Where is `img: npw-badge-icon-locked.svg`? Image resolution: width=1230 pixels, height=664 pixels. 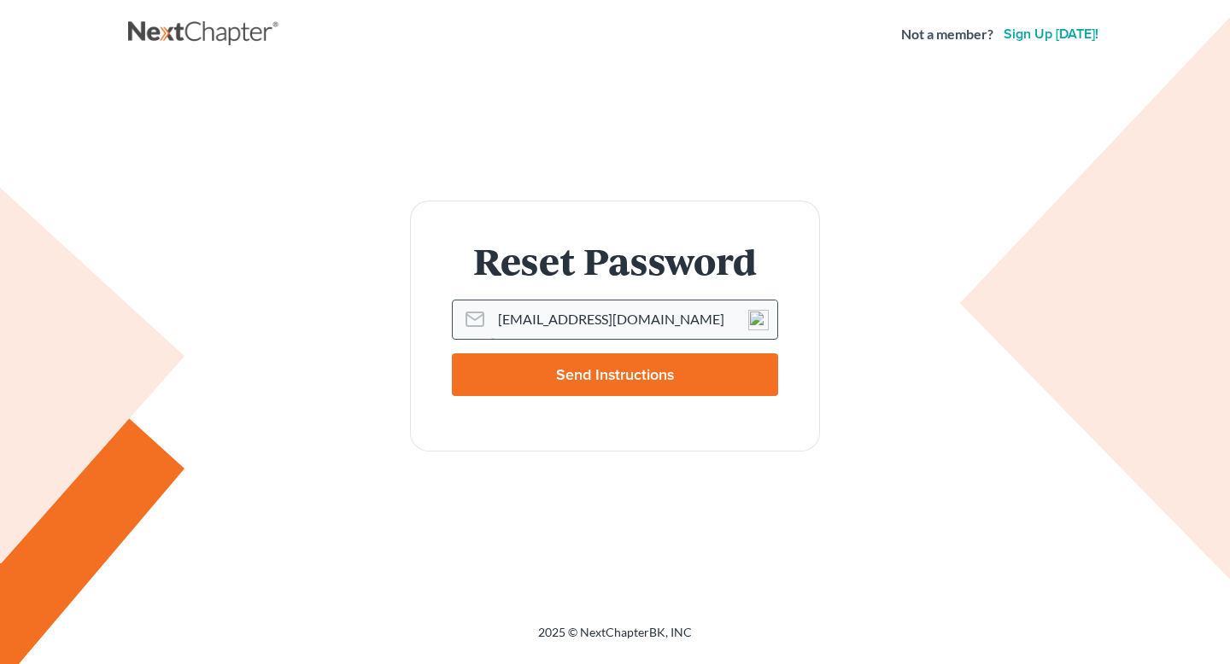 img: npw-badge-icon-locked.svg is located at coordinates (758, 320).